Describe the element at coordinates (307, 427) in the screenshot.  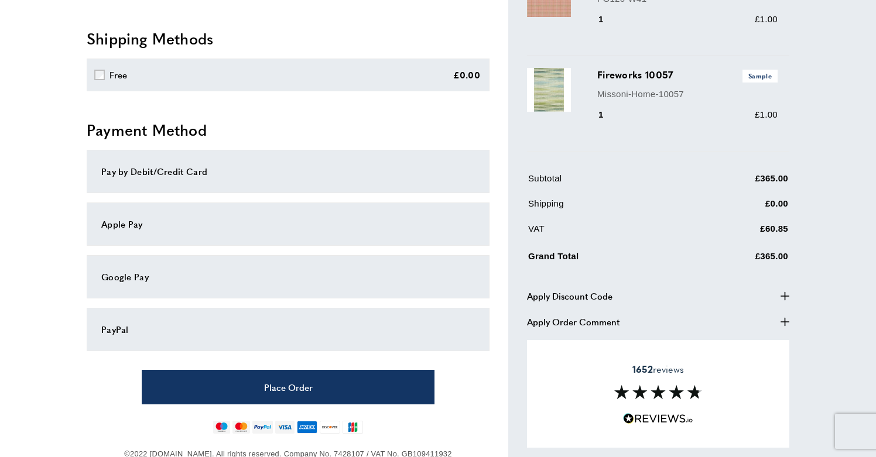
I see `img: american-express` at that location.